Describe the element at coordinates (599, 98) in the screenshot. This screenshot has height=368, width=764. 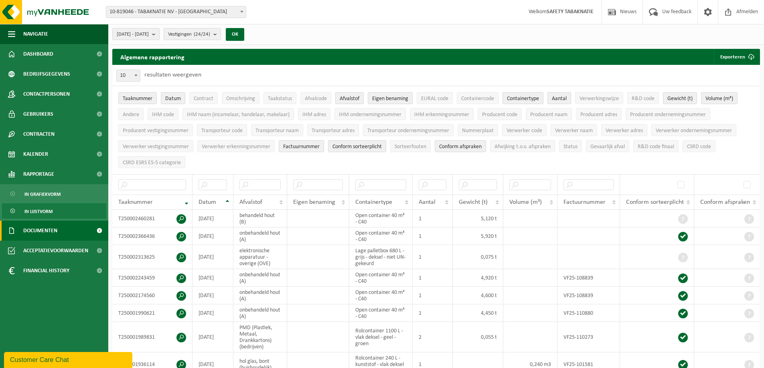
I see `button: VerwerkingswijzeVerwerkingswijze: Activate to sort` at that location.